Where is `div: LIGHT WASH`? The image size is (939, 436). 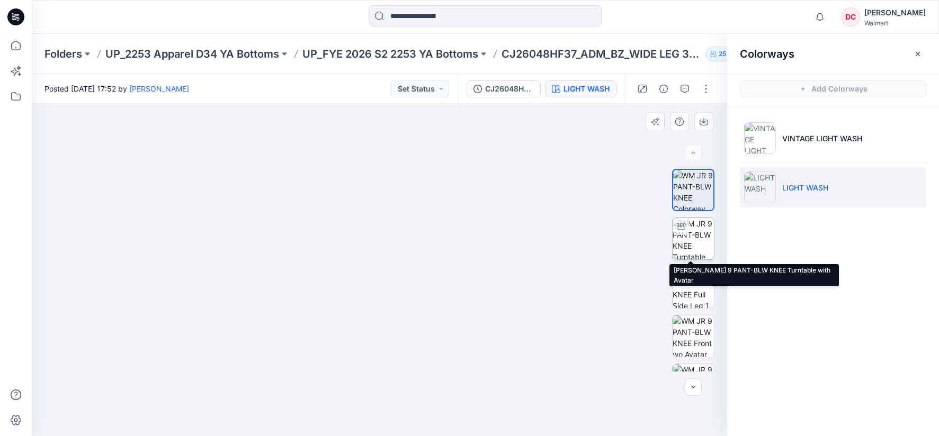
div: LIGHT WASH is located at coordinates (586, 89).